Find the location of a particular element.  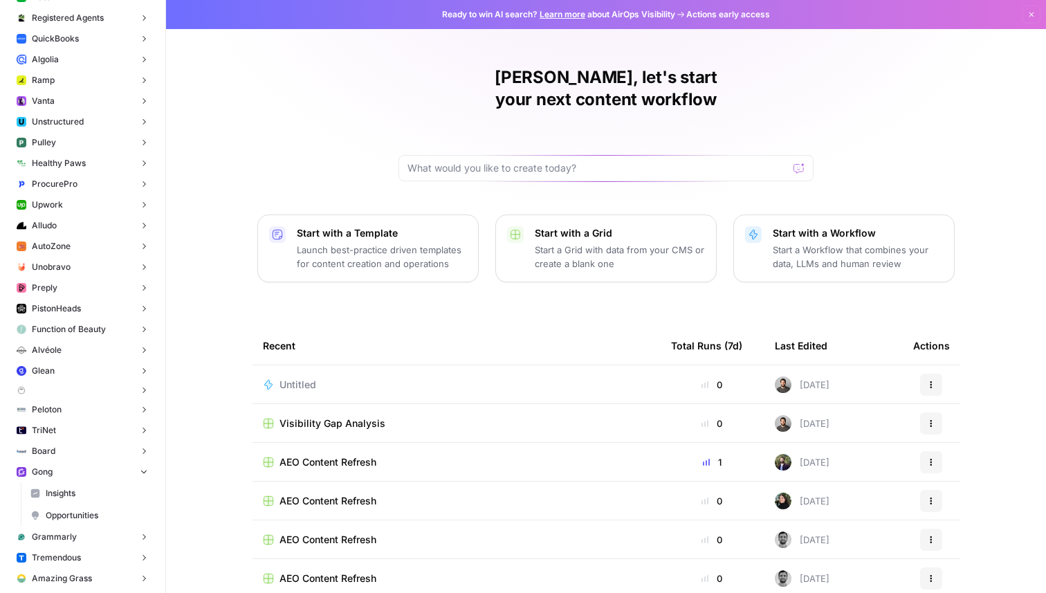

span: Pulley is located at coordinates (44, 142).